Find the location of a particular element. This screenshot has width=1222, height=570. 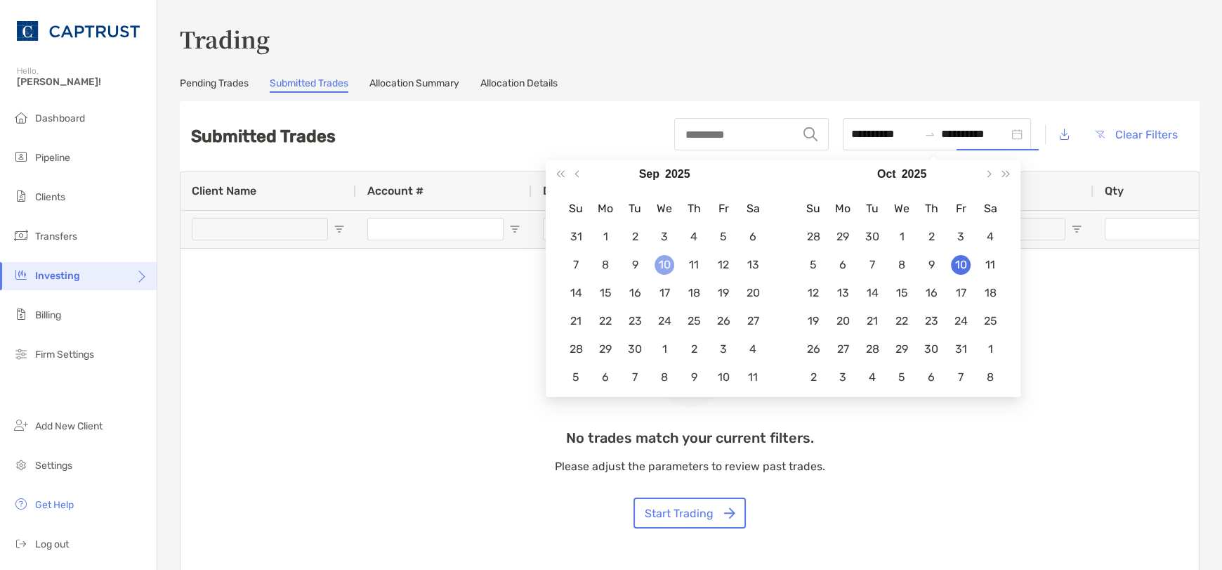

div: 29 is located at coordinates (843, 237).